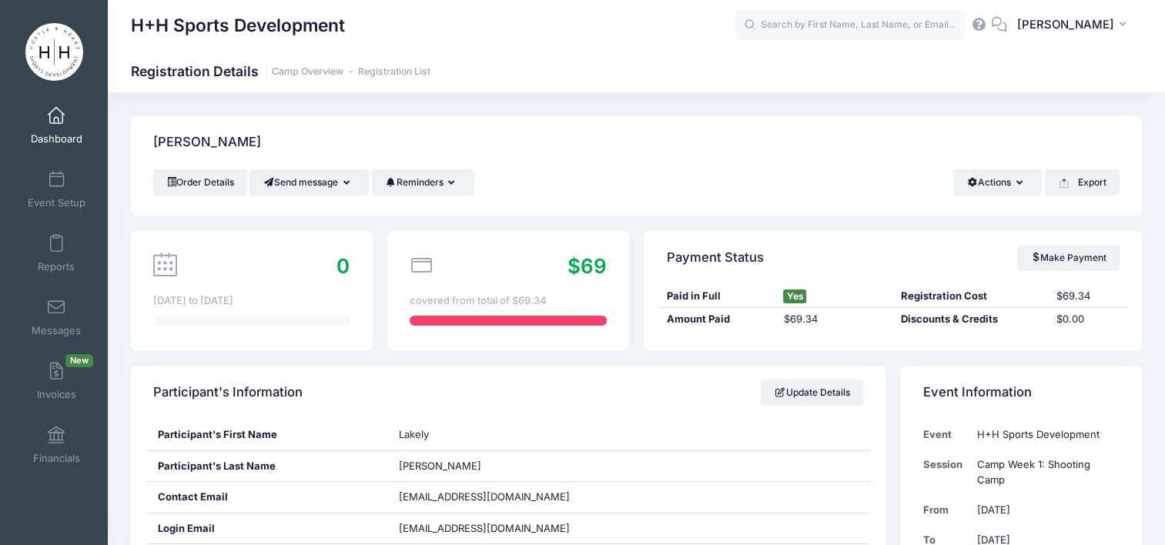 Image resolution: width=1165 pixels, height=545 pixels. I want to click on td: Session, so click(947, 472).